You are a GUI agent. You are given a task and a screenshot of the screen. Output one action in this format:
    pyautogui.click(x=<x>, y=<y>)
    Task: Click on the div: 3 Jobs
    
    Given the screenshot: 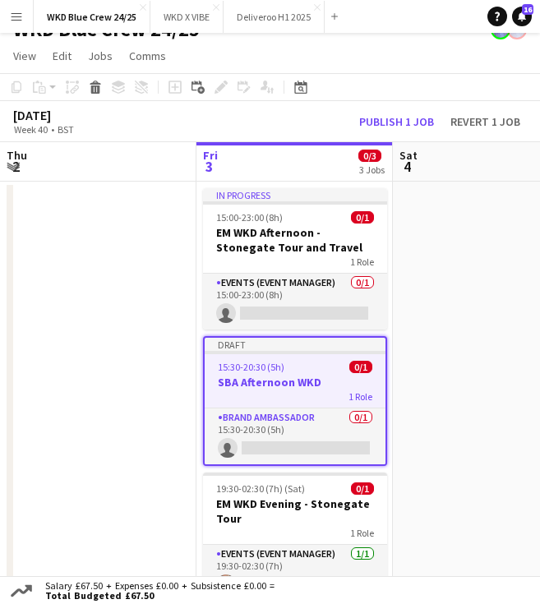 What is the action you would take?
    pyautogui.click(x=372, y=169)
    